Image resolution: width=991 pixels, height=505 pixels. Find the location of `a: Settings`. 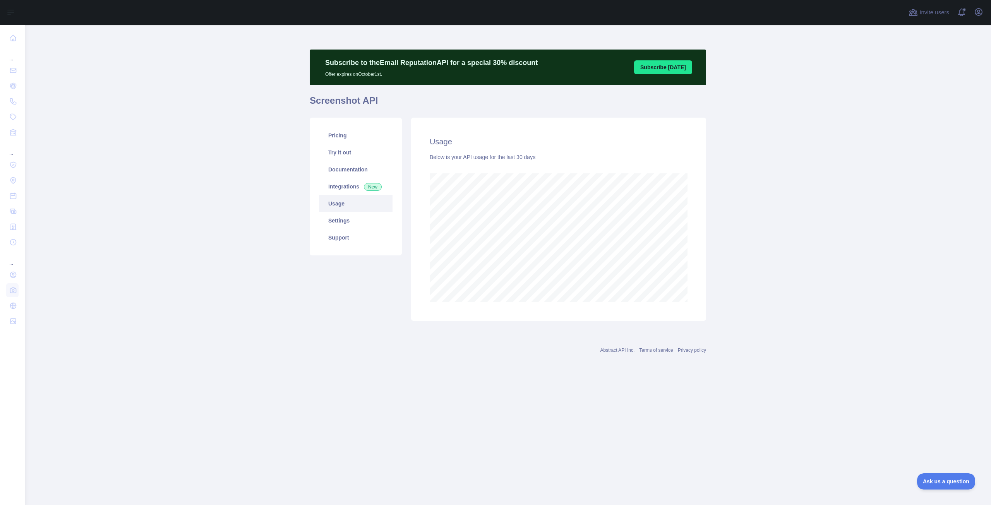

a: Settings is located at coordinates (356, 221).